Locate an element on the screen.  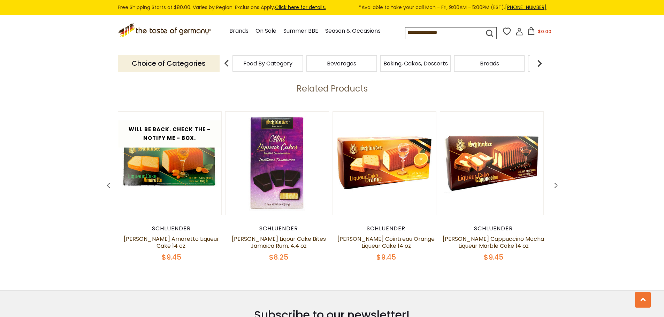
span: $8.25 is located at coordinates (278, 257).